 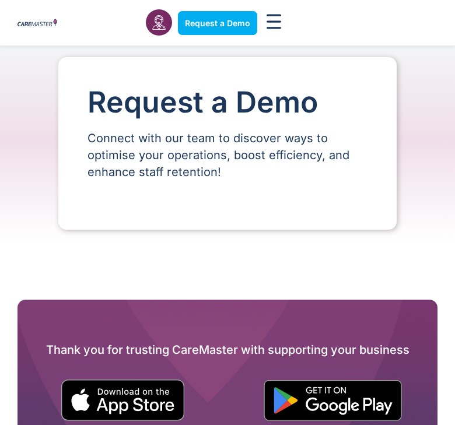 What do you see at coordinates (332, 400) in the screenshot?
I see `img: "Get is on" Black Google play button.` at bounding box center [332, 400].